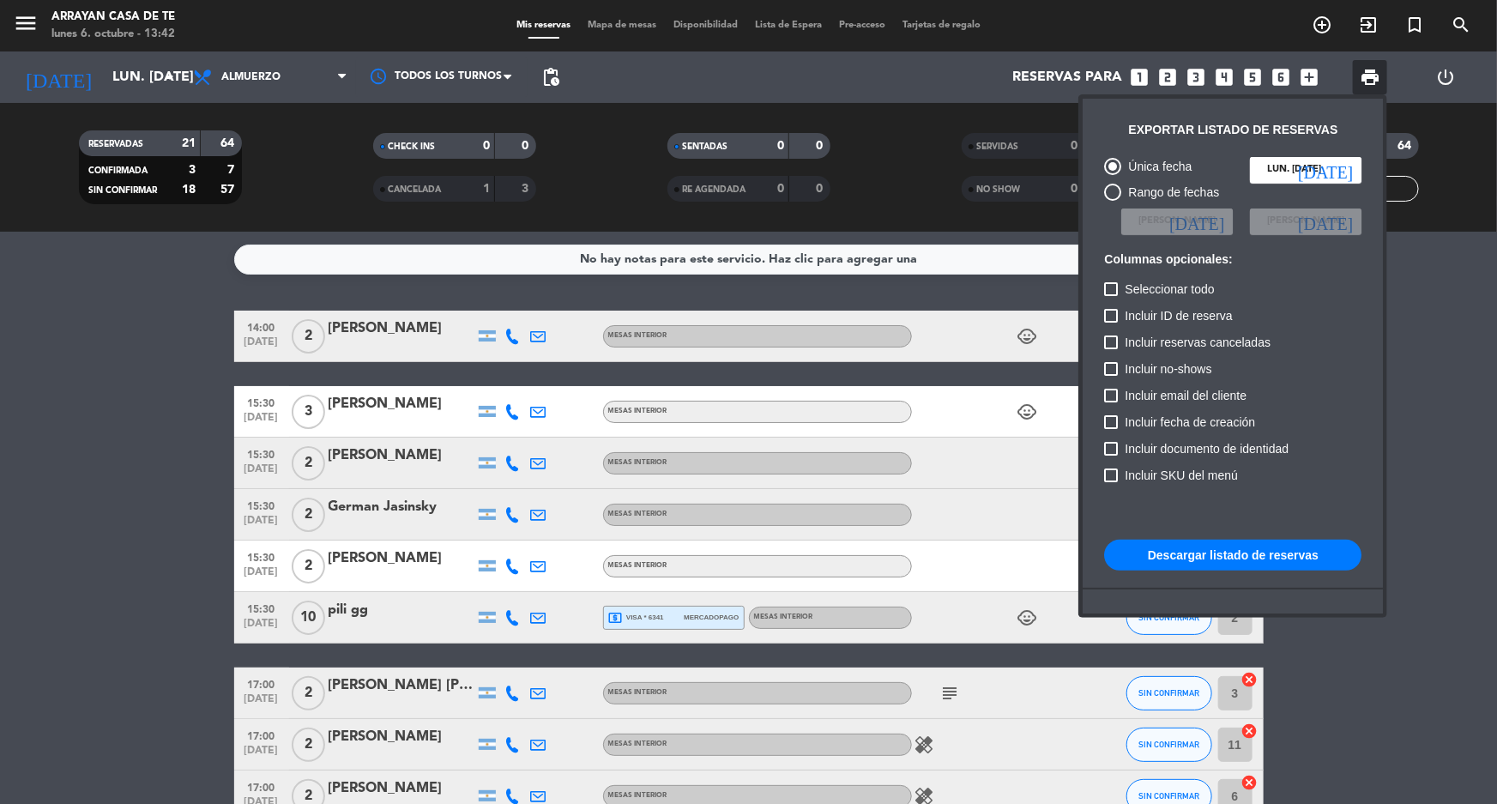 This screenshot has width=1497, height=804. I want to click on button: Descargar listado de reservas, so click(1233, 555).